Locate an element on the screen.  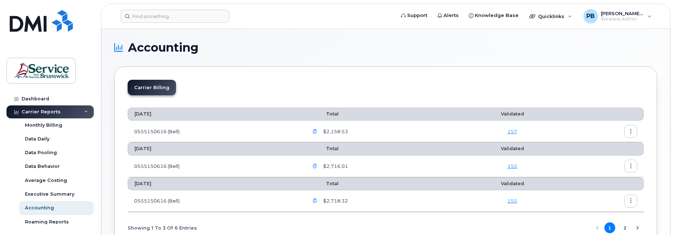
button: Page 1 is located at coordinates (609, 227).